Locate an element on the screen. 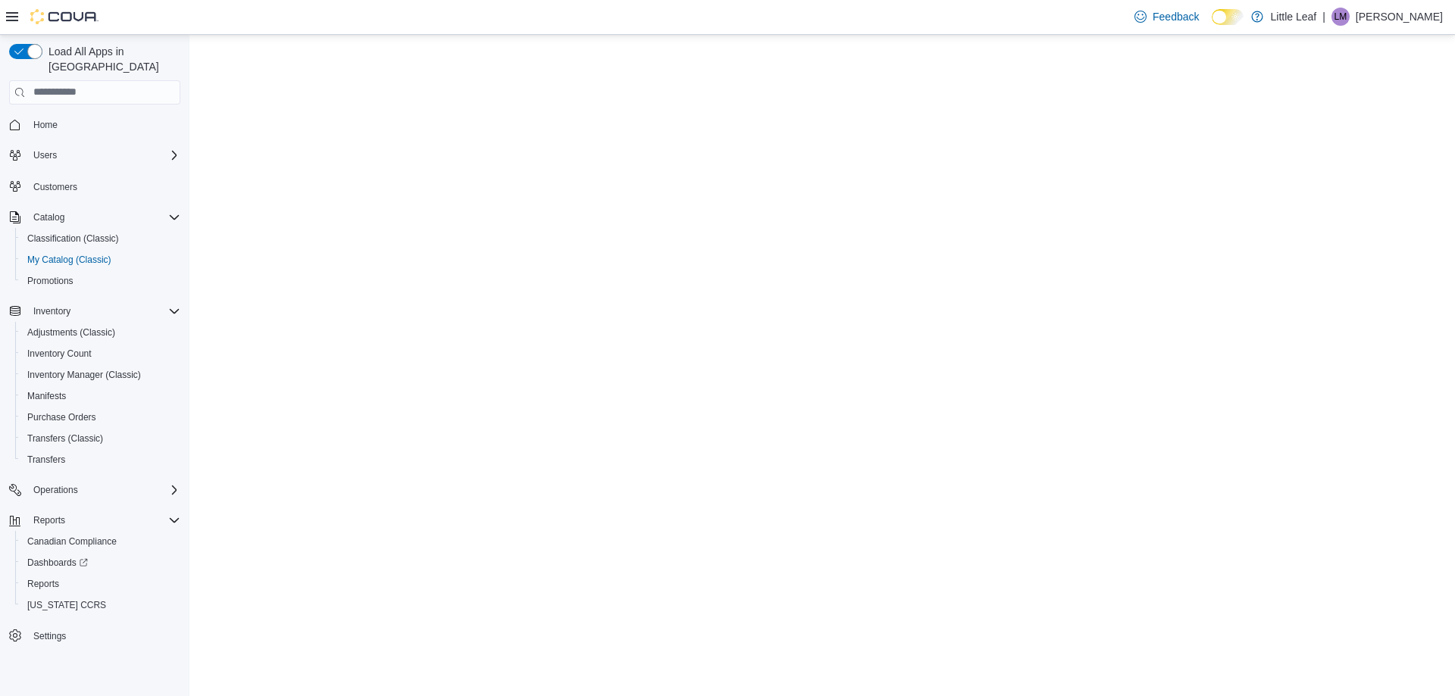 This screenshot has height=696, width=1455. button: Inventory Count is located at coordinates (101, 354).